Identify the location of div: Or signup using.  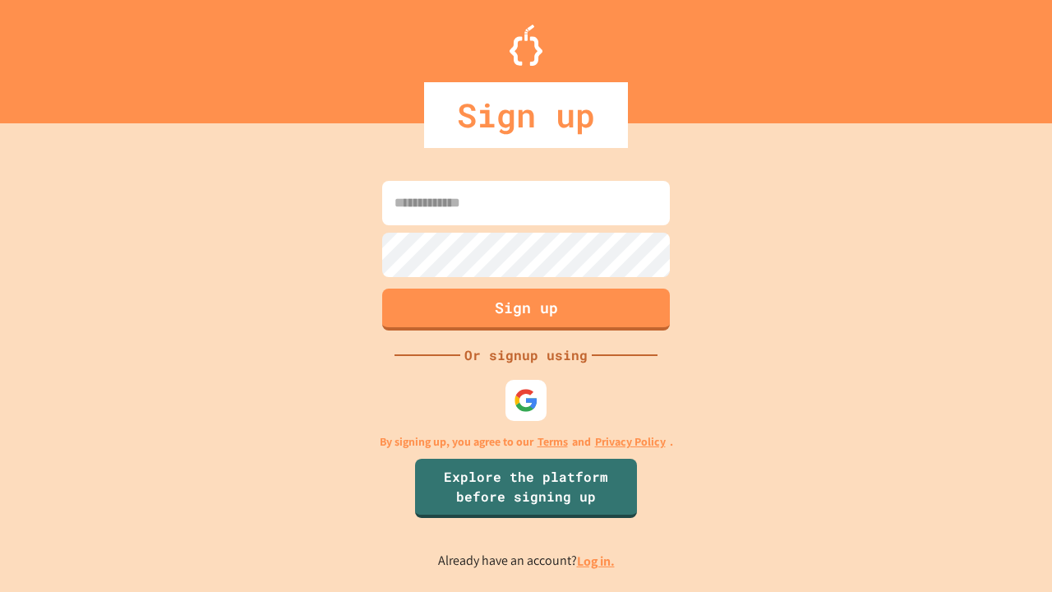
(526, 355).